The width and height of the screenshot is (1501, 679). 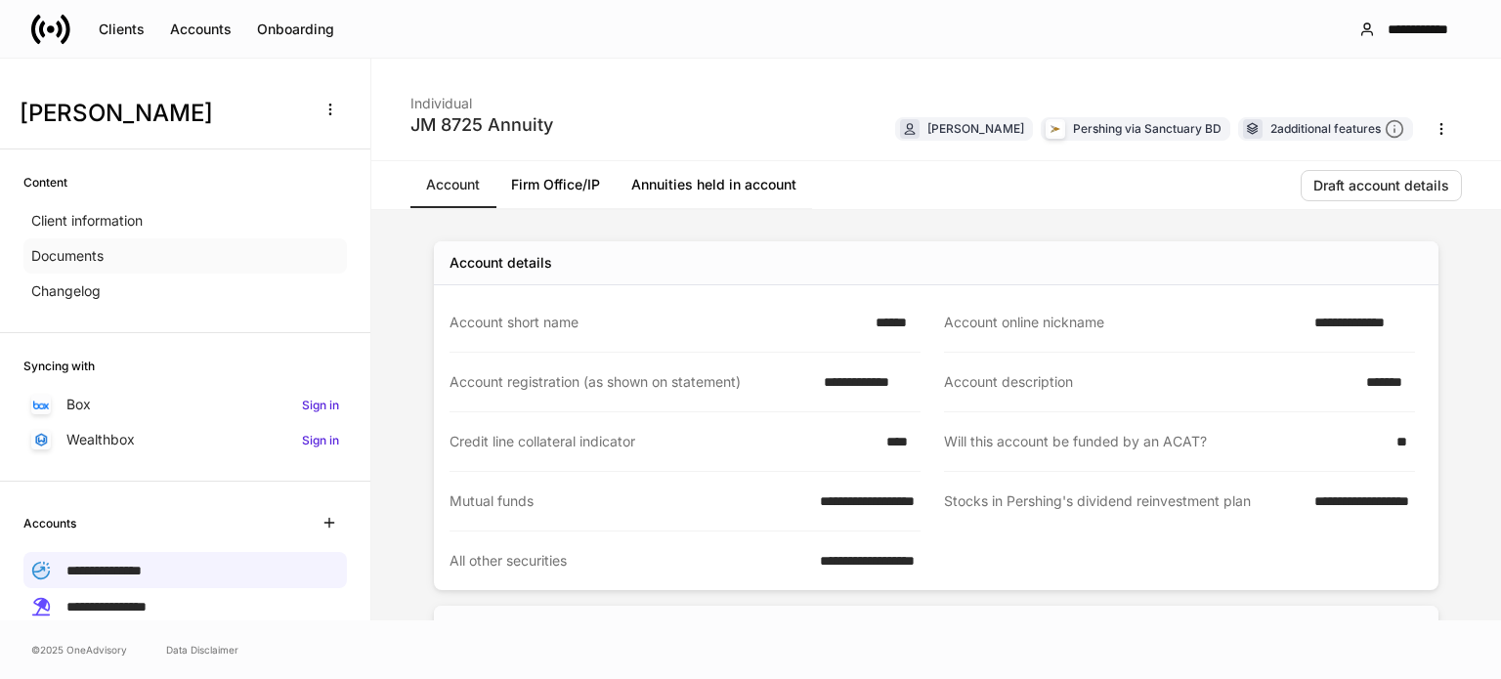 What do you see at coordinates (482, 125) in the screenshot?
I see `div: JM 8725 Annuity` at bounding box center [482, 125].